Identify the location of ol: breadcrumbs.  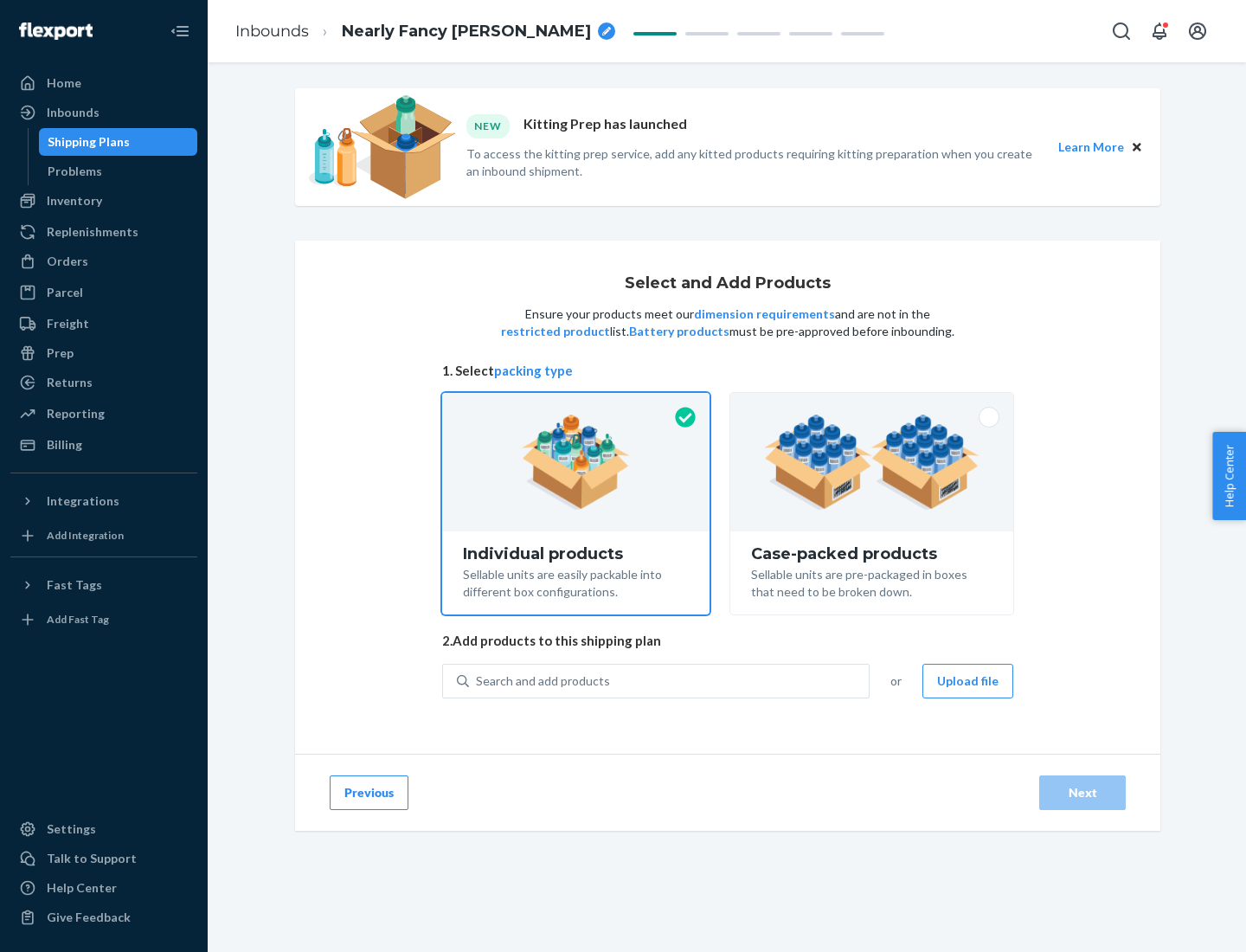
(425, 31).